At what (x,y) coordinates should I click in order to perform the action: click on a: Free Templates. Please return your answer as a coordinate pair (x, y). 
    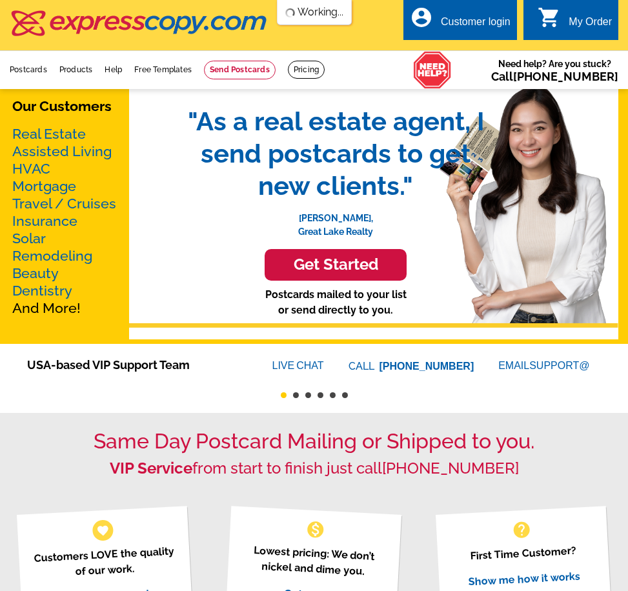
    Looking at the image, I should click on (163, 70).